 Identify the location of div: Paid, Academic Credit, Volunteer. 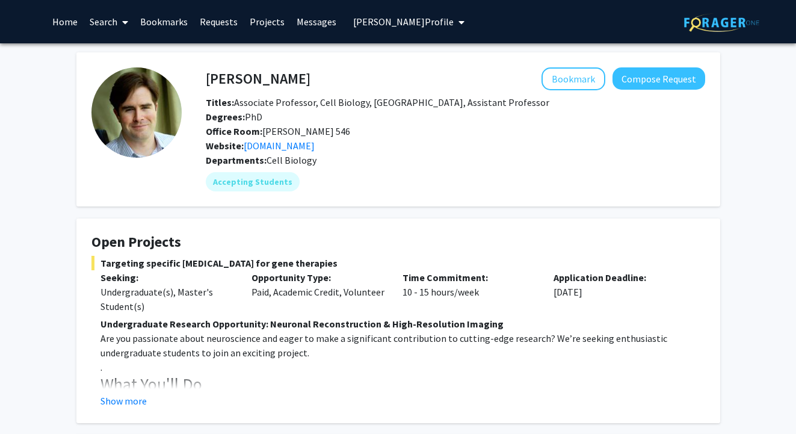
(318, 292).